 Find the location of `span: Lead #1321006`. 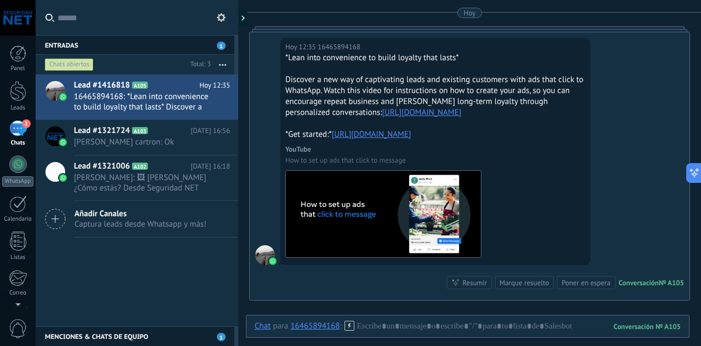

span: Lead #1321006 is located at coordinates (102, 166).